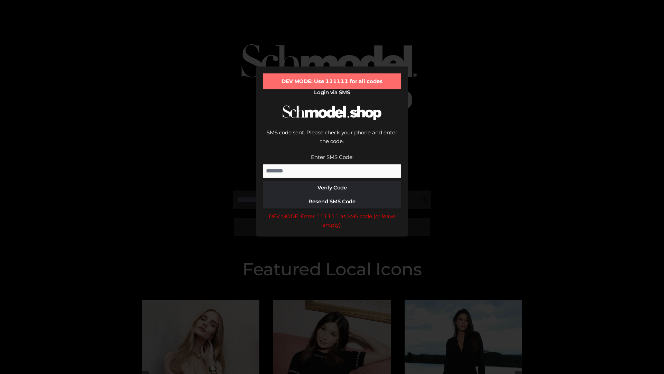 The image size is (664, 374). I want to click on button: Verify Code, so click(332, 188).